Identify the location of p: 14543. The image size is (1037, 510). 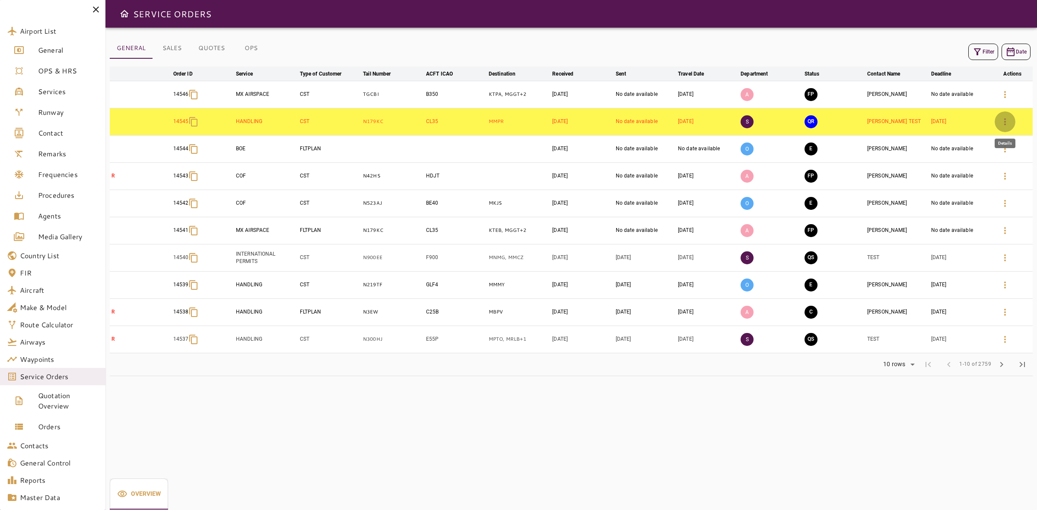
(181, 176).